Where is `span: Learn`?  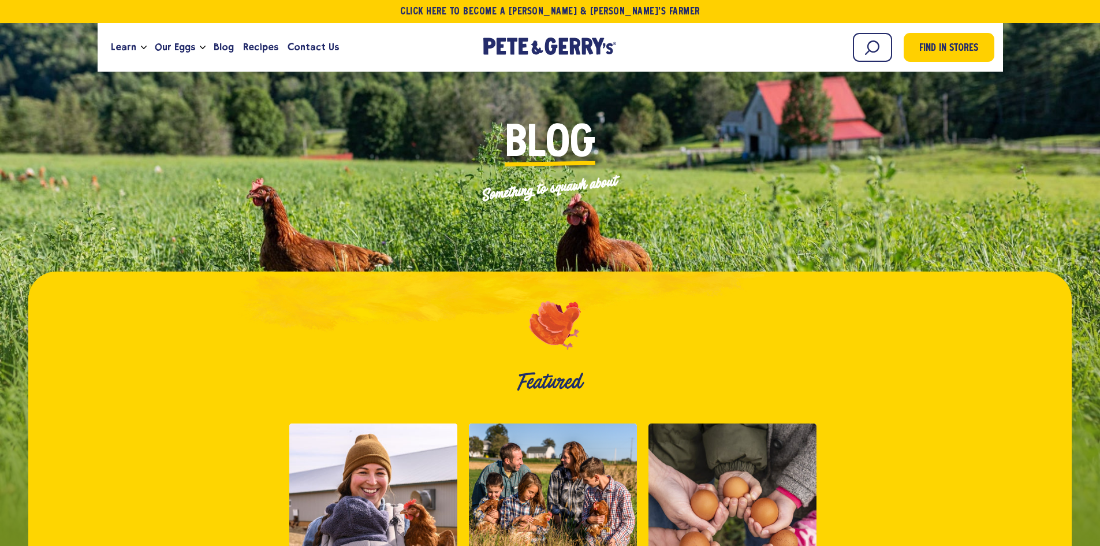
span: Learn is located at coordinates (124, 47).